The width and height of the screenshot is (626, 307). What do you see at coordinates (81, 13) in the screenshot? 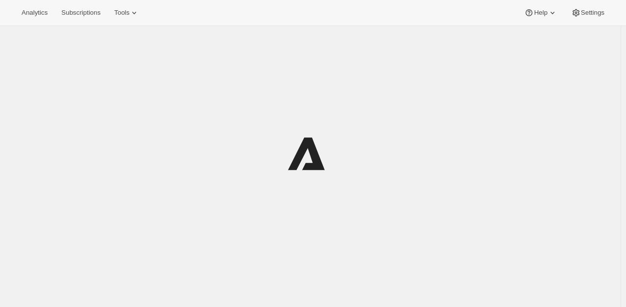
I see `span: Subscriptions` at bounding box center [81, 13].